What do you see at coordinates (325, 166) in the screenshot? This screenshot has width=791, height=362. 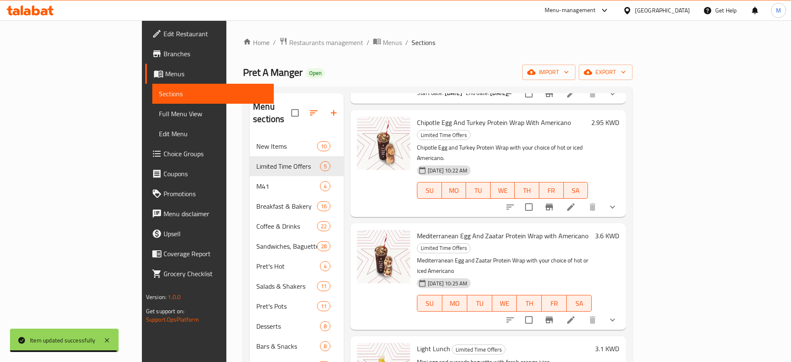 I see `span: 5` at bounding box center [325, 166].